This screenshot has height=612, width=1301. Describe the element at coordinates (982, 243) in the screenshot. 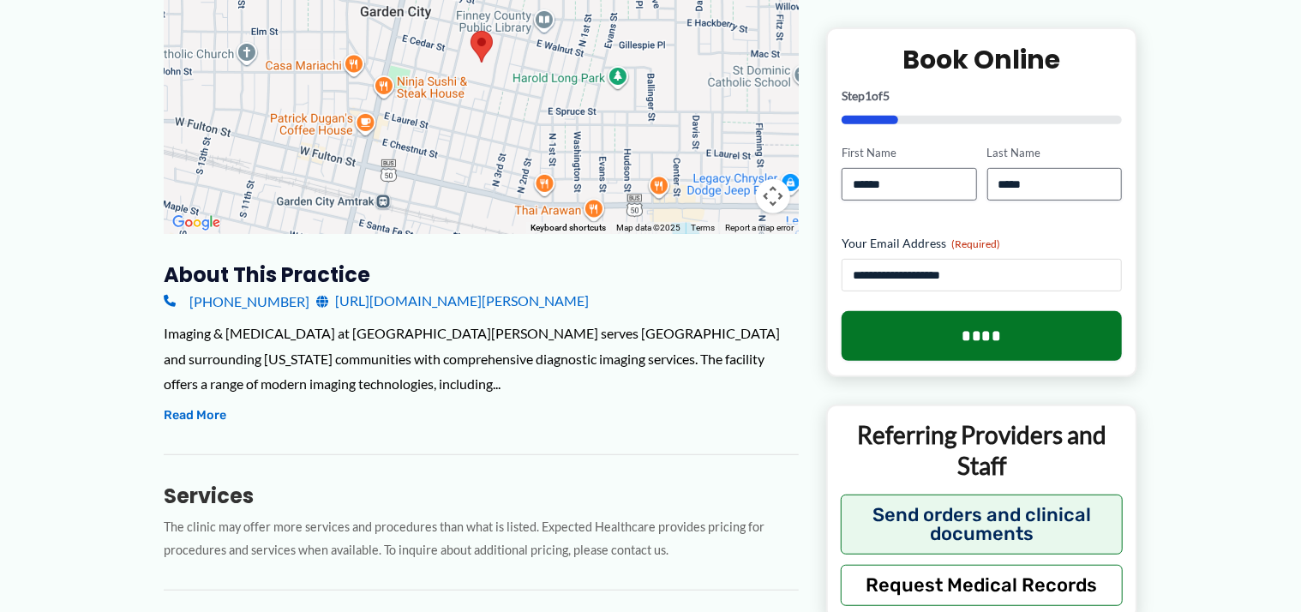

I see `label: Your Email Address` at that location.